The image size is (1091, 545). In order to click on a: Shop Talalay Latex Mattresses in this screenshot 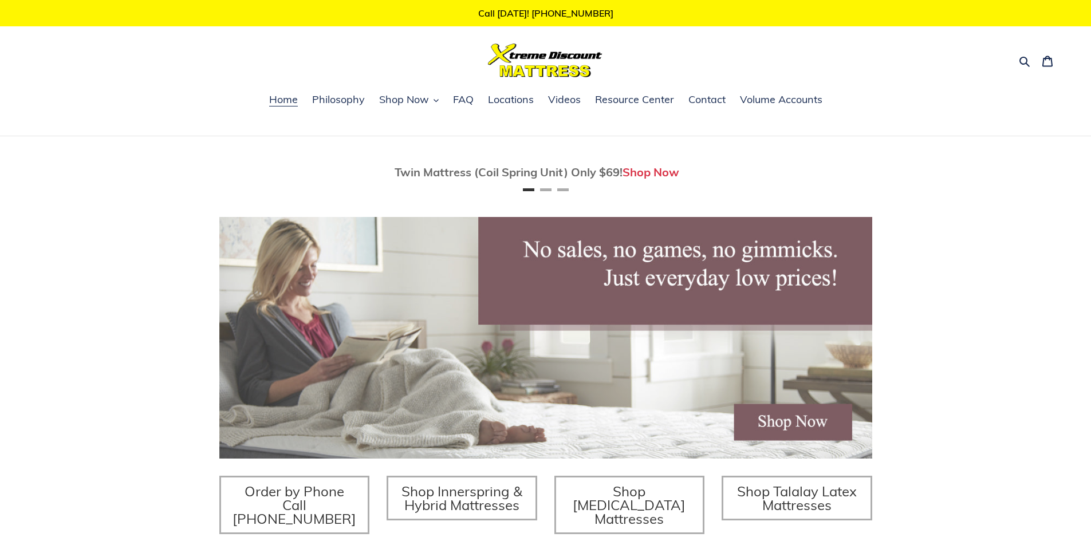, I will do `click(797, 498)`.